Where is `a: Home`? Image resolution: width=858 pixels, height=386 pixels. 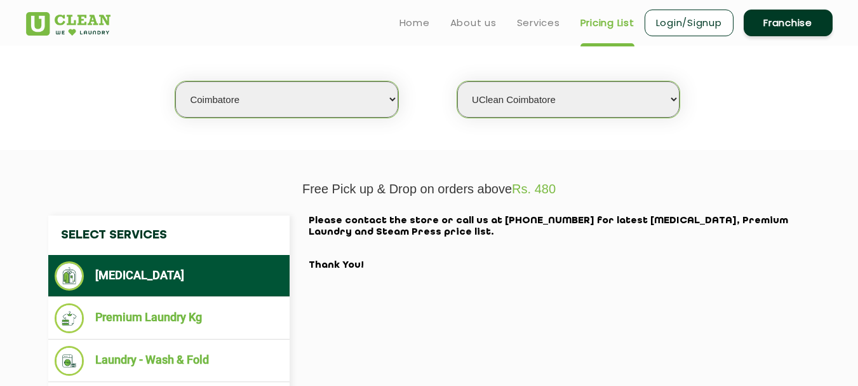 a: Home is located at coordinates (415, 23).